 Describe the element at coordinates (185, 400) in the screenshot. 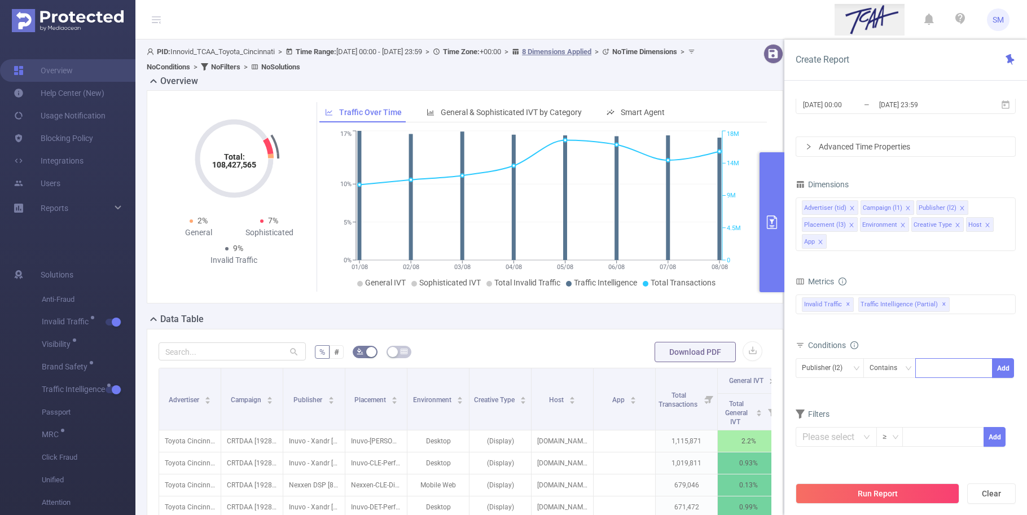

I see `span: Advertiser` at that location.